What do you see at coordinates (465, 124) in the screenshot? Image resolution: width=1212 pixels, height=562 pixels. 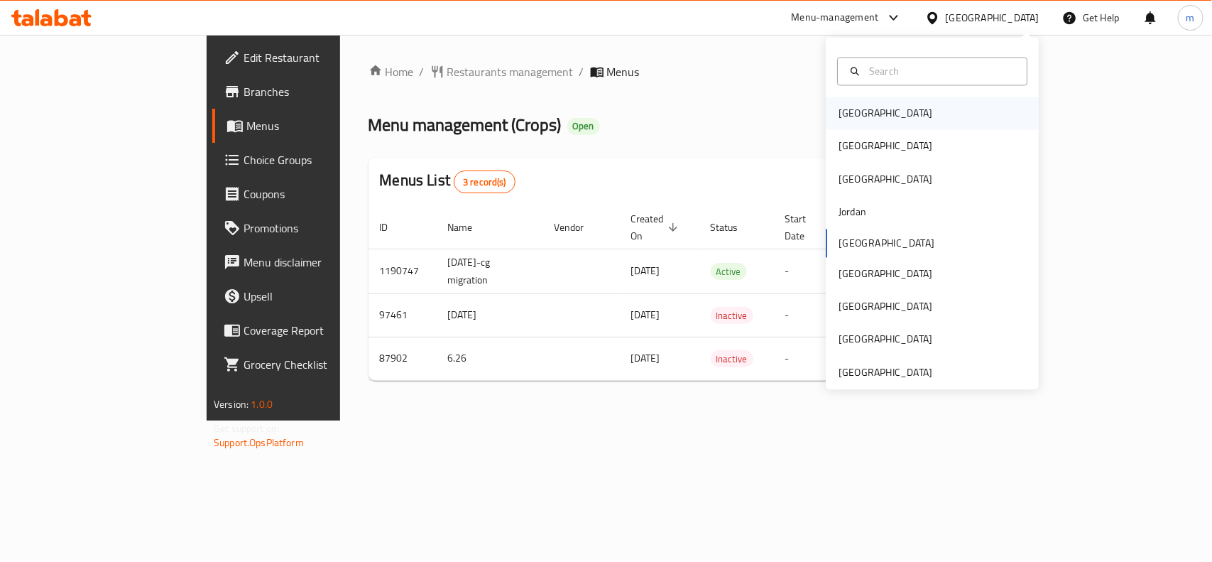 I see `span: Menu management ( Crops )` at bounding box center [465, 124].